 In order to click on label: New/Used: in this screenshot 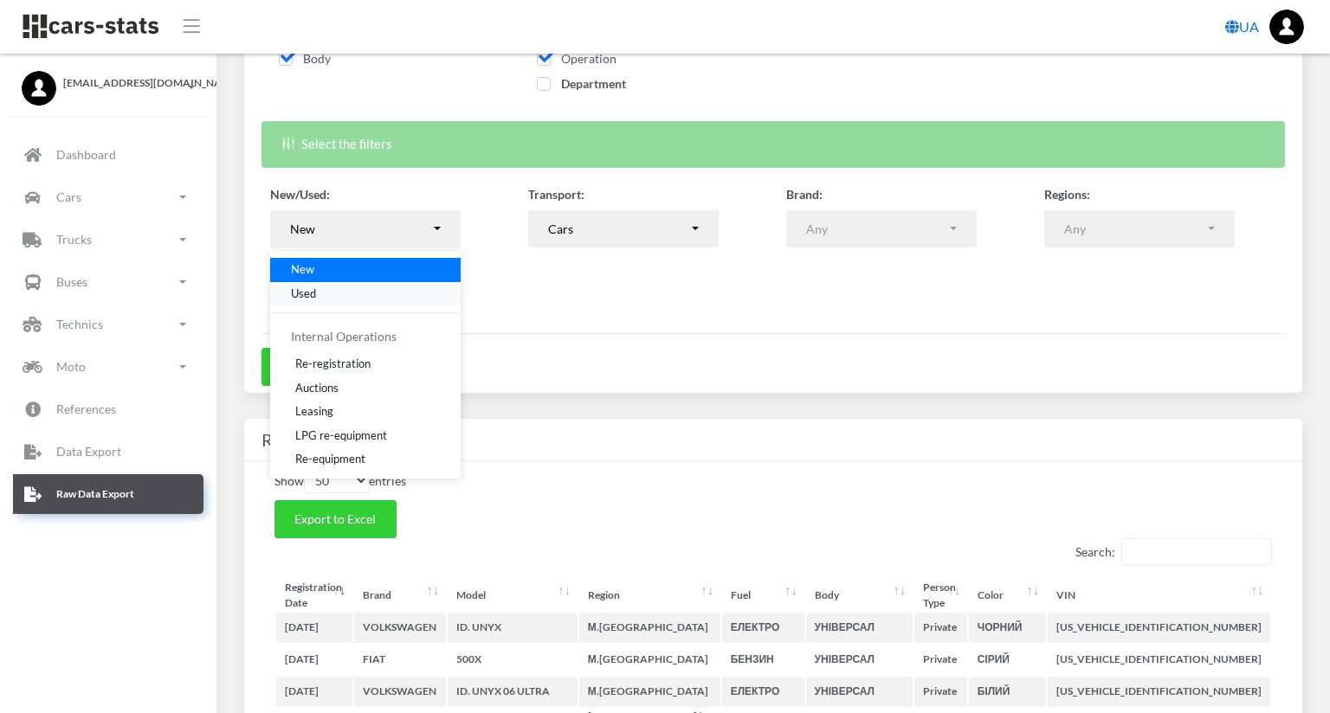, I will do `click(300, 194)`.